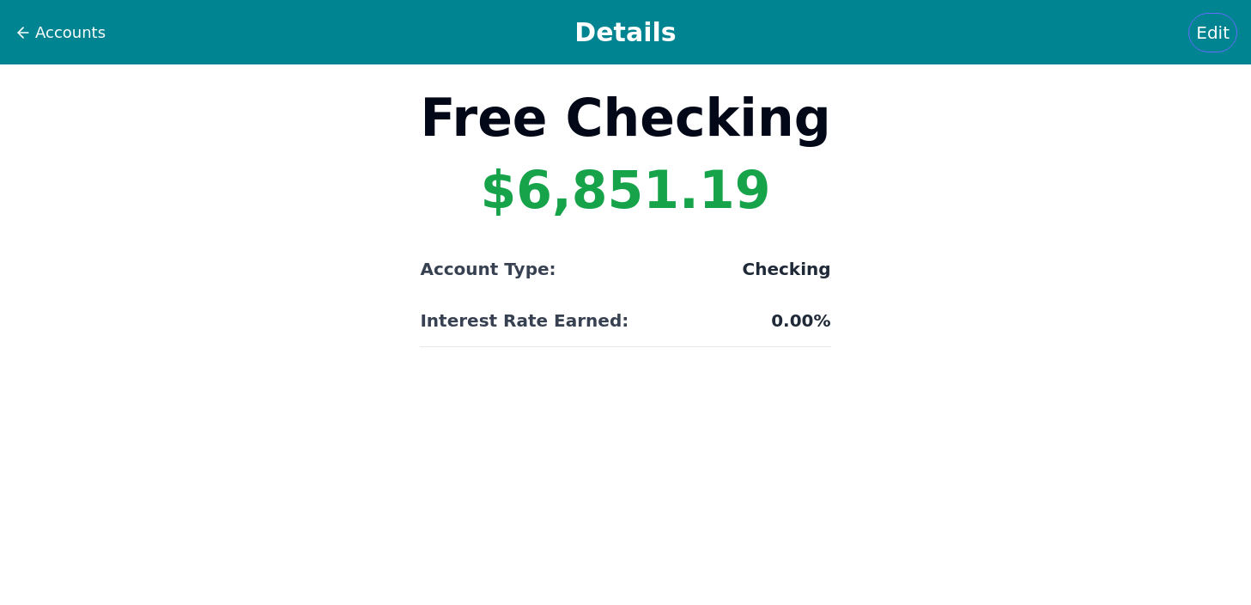 This screenshot has width=1251, height=605. Describe the element at coordinates (1213, 33) in the screenshot. I see `button: Edit` at that location.